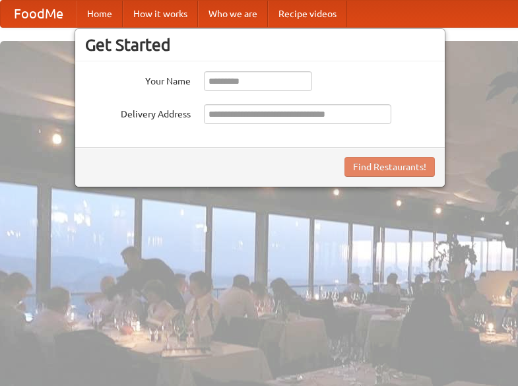 The width and height of the screenshot is (518, 386). What do you see at coordinates (308, 14) in the screenshot?
I see `a: Recipe videos` at bounding box center [308, 14].